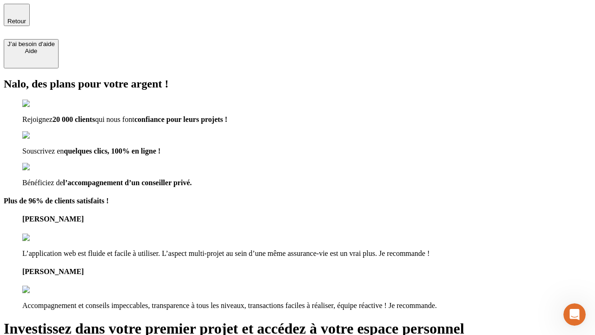  What do you see at coordinates (43, 151) in the screenshot?
I see `span: Souscrivez en` at bounding box center [43, 151].